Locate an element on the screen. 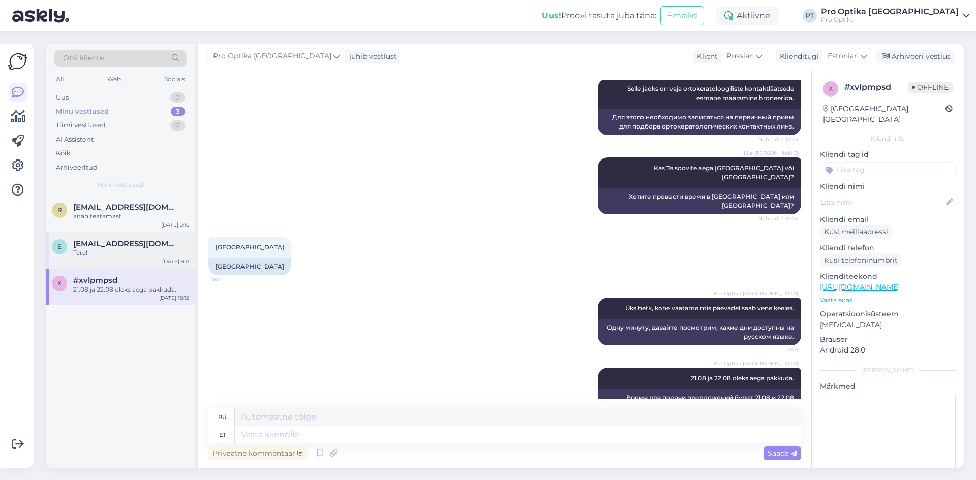 This screenshot has width=976, height=480. div: Minu vestlused is located at coordinates (82, 112).